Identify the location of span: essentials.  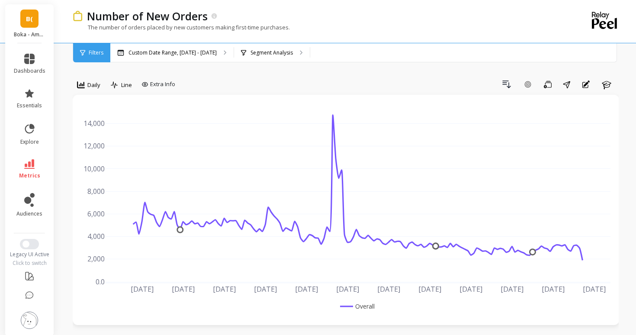
(29, 106).